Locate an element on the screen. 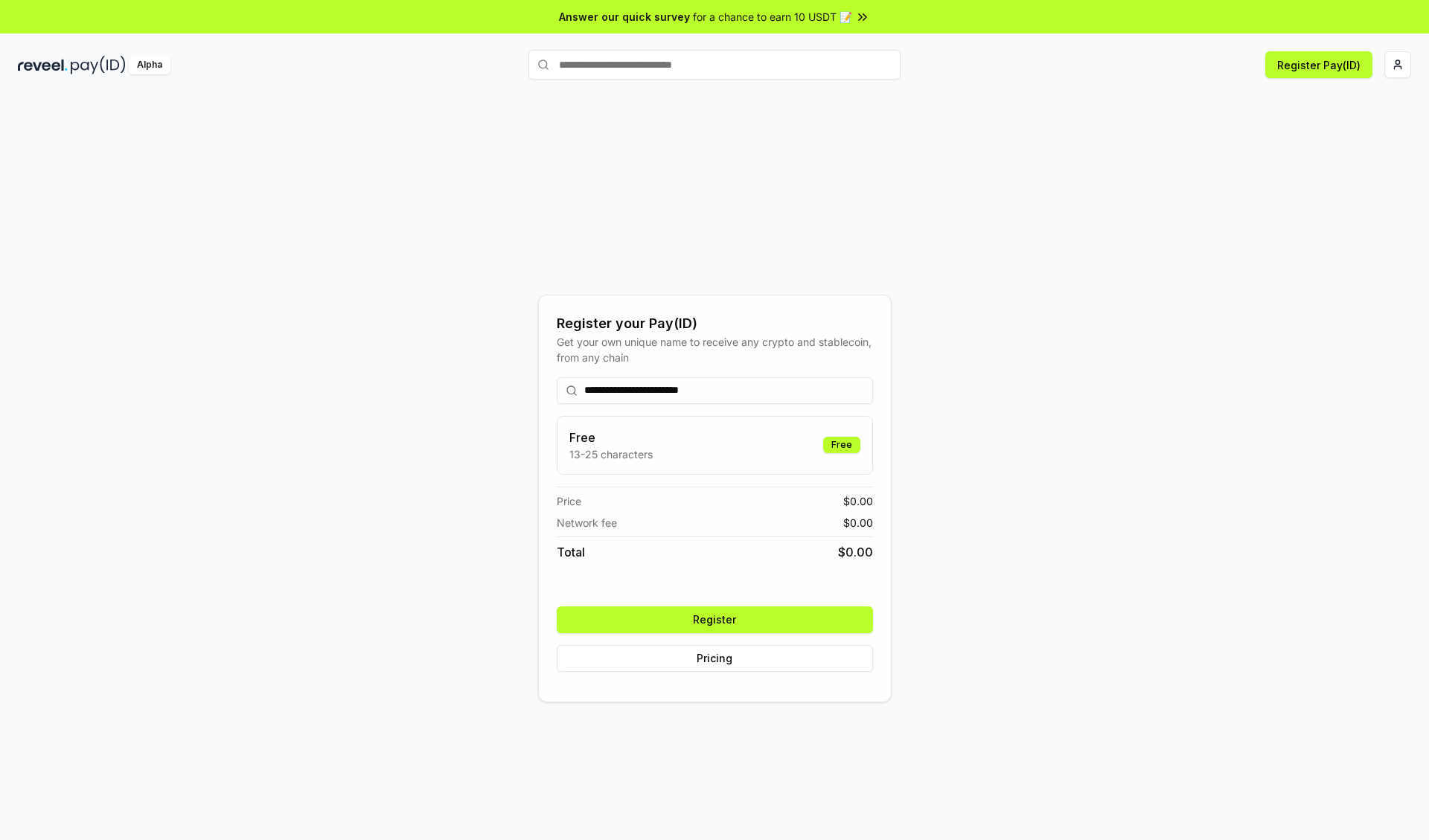 Image resolution: width=1429 pixels, height=840 pixels. span: Total is located at coordinates (570, 552).